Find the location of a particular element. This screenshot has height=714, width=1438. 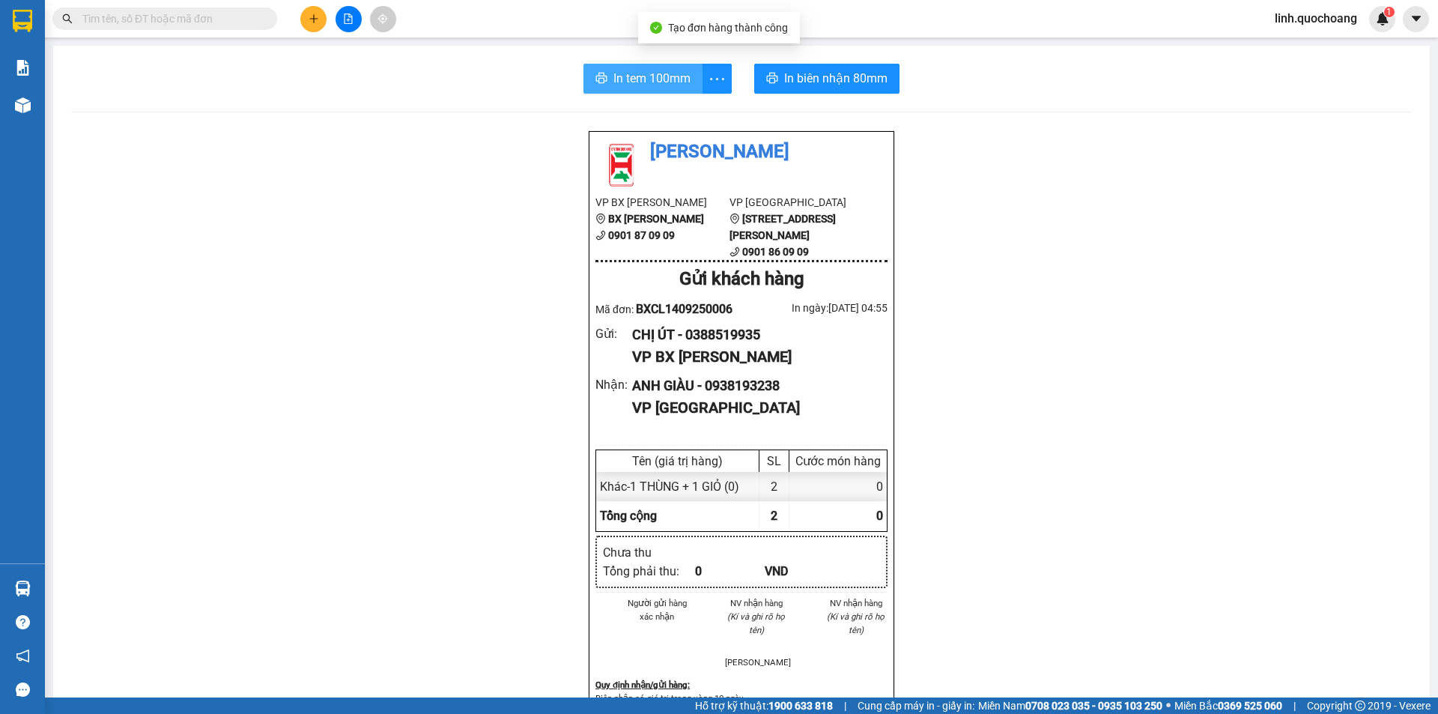

img: logo-vxr is located at coordinates (22, 21).